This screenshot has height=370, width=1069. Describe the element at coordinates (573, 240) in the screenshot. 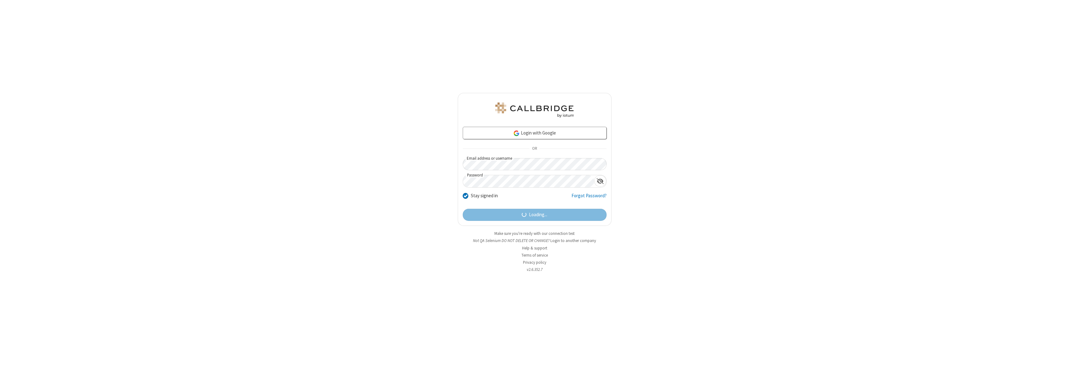

I see `button: Login to another company` at that location.